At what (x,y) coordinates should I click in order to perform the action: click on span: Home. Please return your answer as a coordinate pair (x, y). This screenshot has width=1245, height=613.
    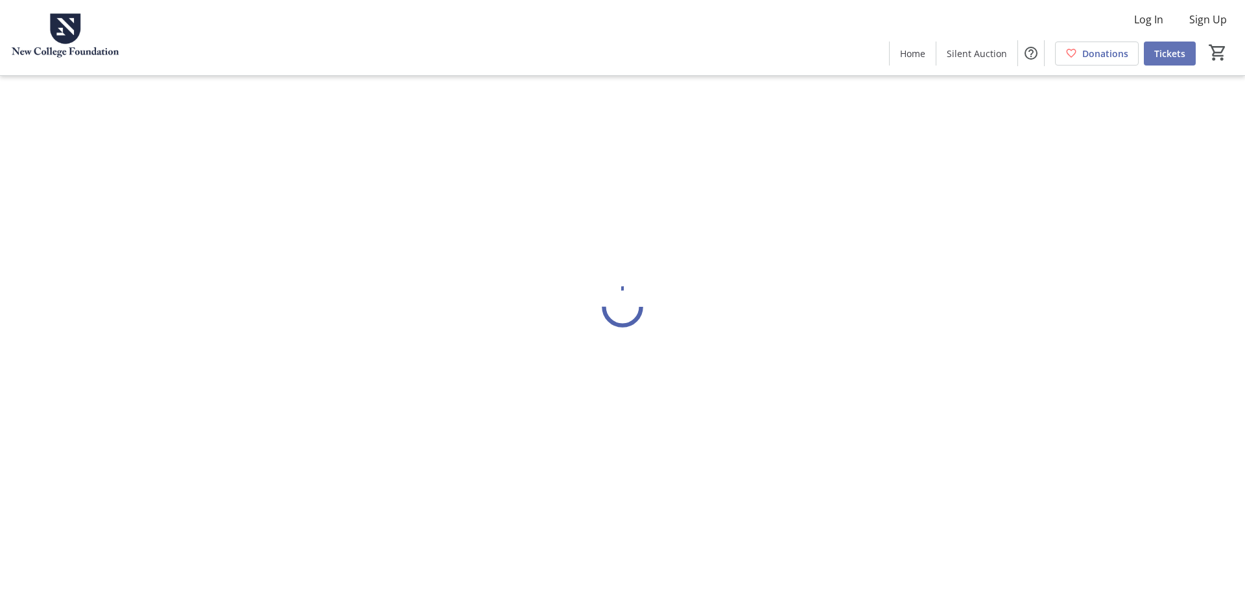
    Looking at the image, I should click on (912, 53).